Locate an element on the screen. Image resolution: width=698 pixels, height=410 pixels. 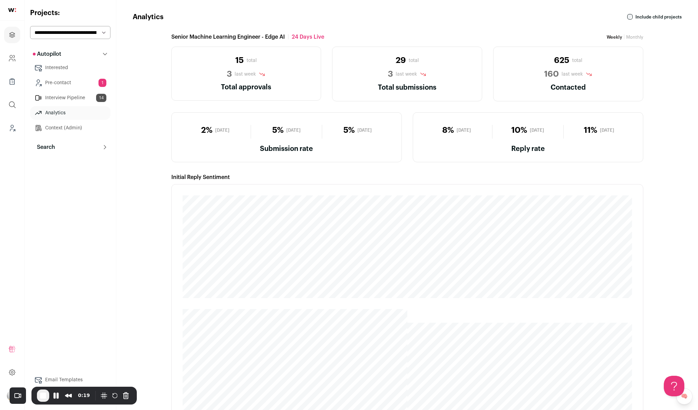
span: 24 days Live is located at coordinates (308, 37).